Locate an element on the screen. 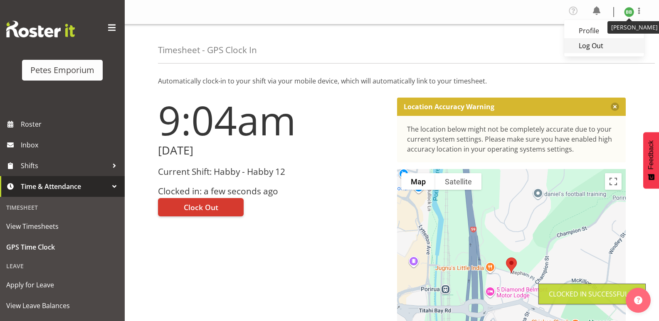 The width and height of the screenshot is (659, 321). a: Log Out is located at coordinates (604, 46).